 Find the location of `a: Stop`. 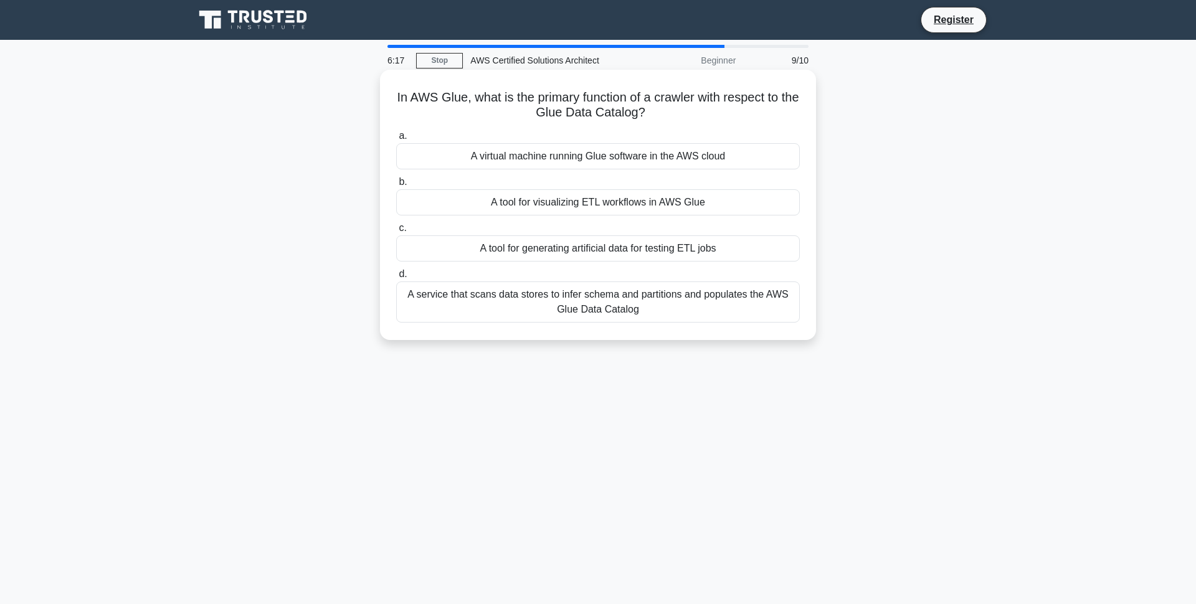

a: Stop is located at coordinates (439, 60).